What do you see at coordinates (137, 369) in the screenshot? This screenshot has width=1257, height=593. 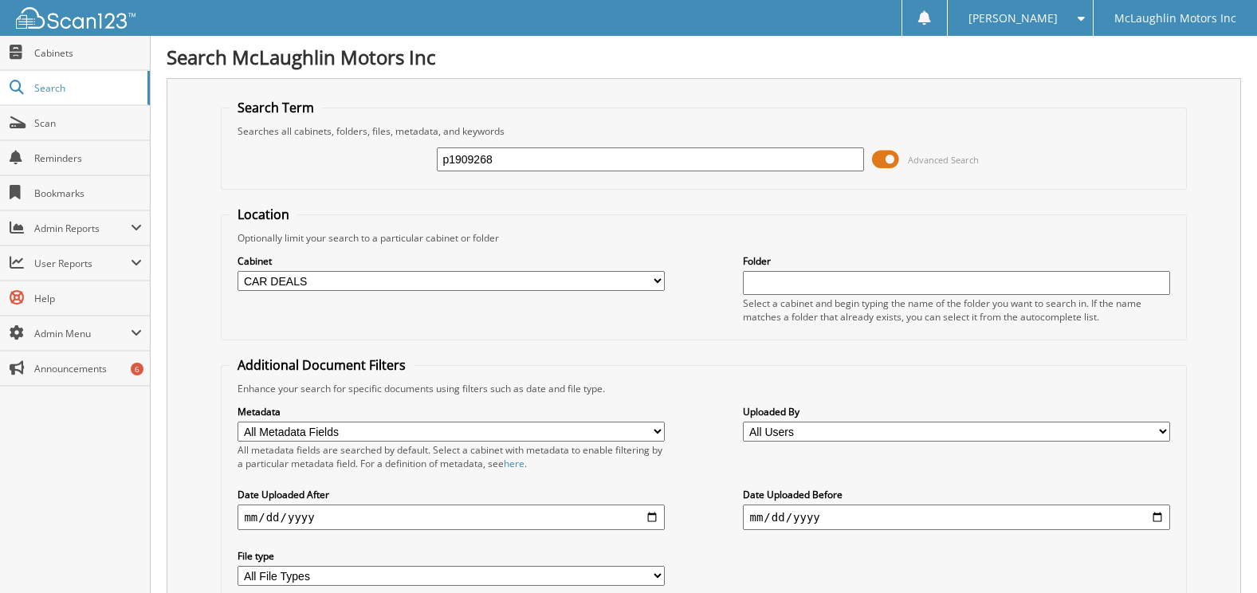 I see `div: 6` at bounding box center [137, 369].